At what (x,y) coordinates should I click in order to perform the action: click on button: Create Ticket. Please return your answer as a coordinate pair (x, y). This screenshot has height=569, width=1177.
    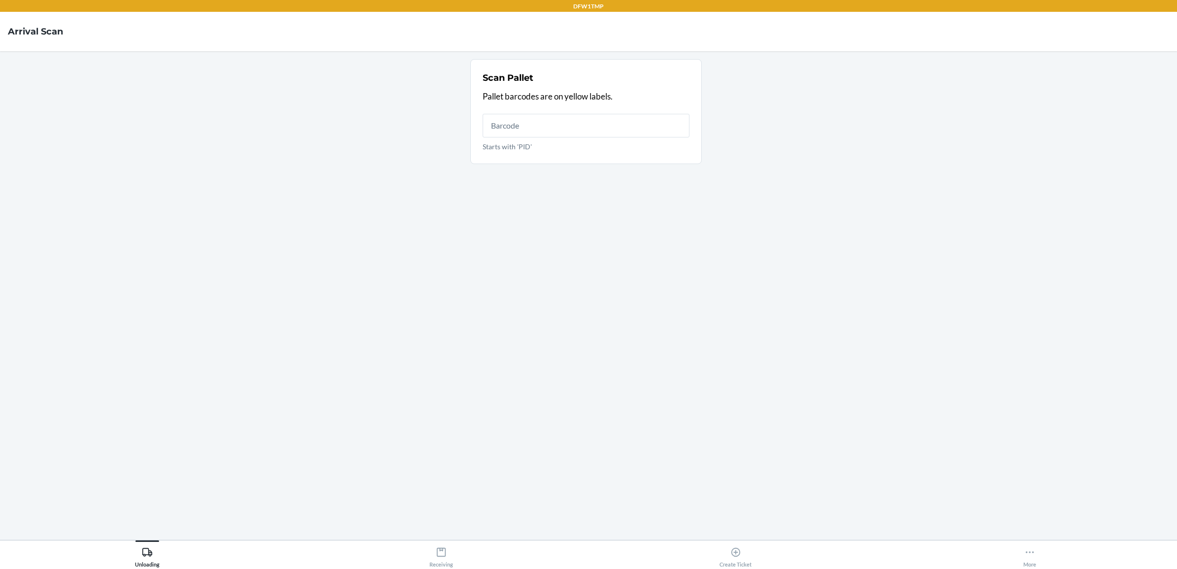
    Looking at the image, I should click on (736, 553).